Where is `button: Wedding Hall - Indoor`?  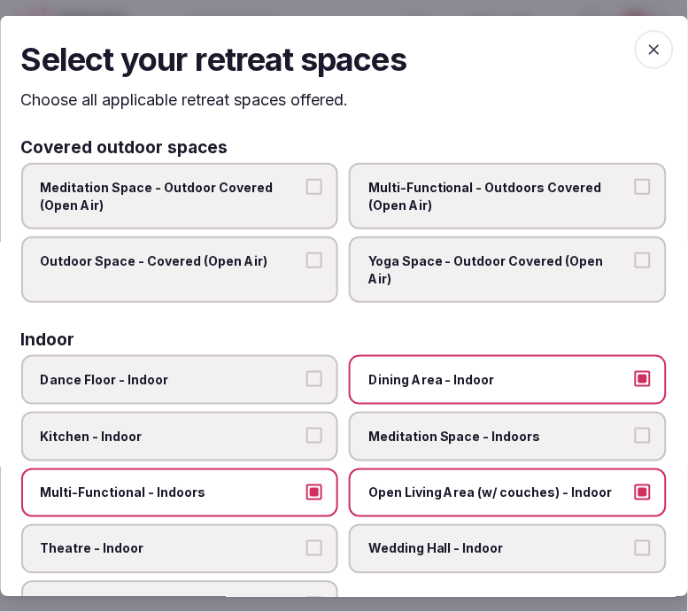
button: Wedding Hall - Indoor is located at coordinates (643, 548).